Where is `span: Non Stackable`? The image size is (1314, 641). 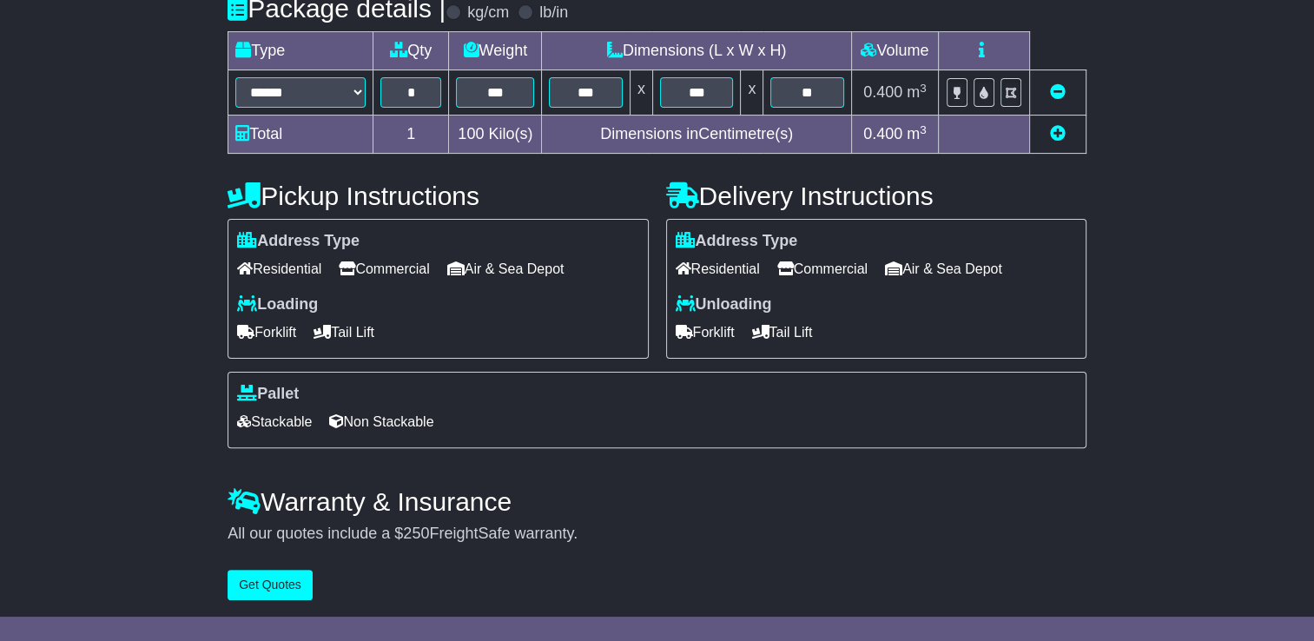 span: Non Stackable is located at coordinates (381, 421).